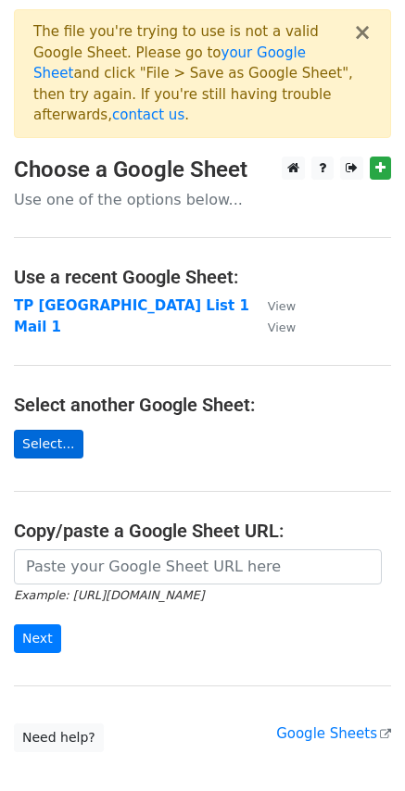 The width and height of the screenshot is (405, 791). I want to click on a: your Google Sheet, so click(169, 63).